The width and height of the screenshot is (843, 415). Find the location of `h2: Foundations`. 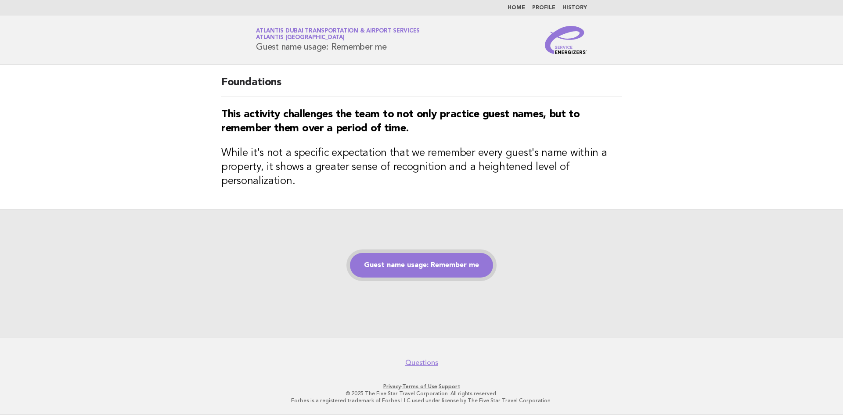

h2: Foundations is located at coordinates (421, 86).